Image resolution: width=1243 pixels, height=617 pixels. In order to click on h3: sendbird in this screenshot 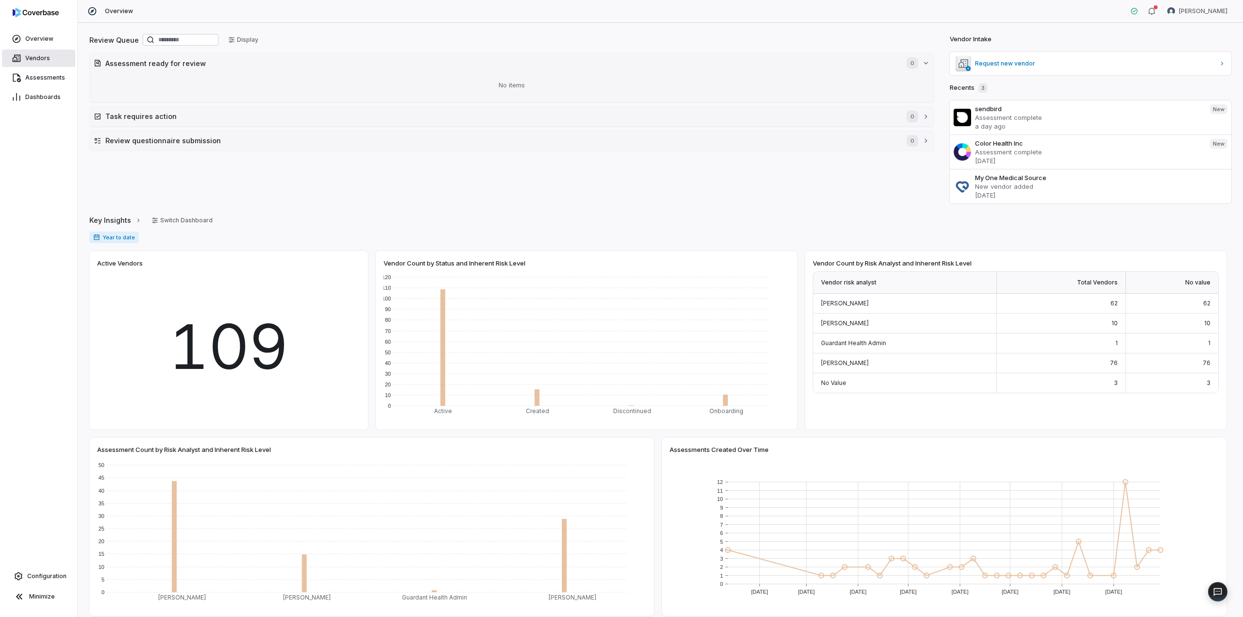, I will do `click(1088, 109)`.